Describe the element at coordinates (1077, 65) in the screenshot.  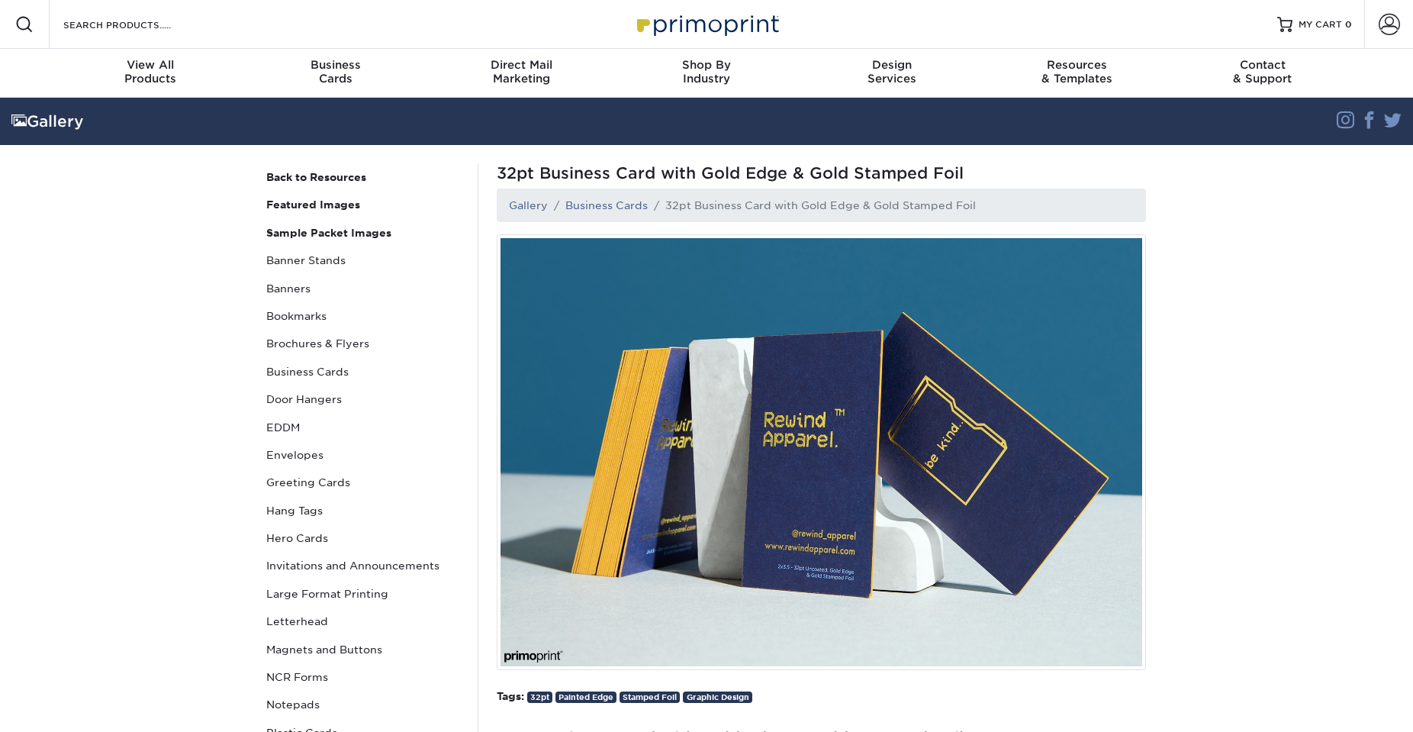
I see `span: Resources` at that location.